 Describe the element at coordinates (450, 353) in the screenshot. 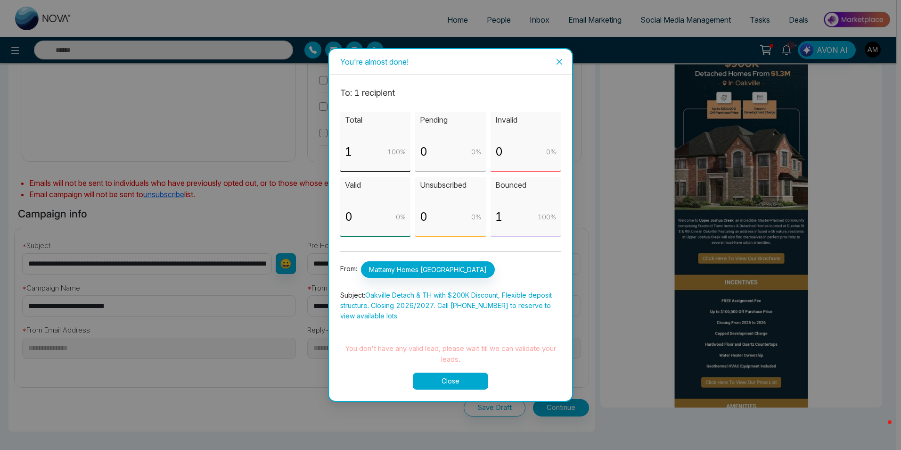

I see `p: You don't have any valid lead, please wait till we can validate your leads.` at that location.